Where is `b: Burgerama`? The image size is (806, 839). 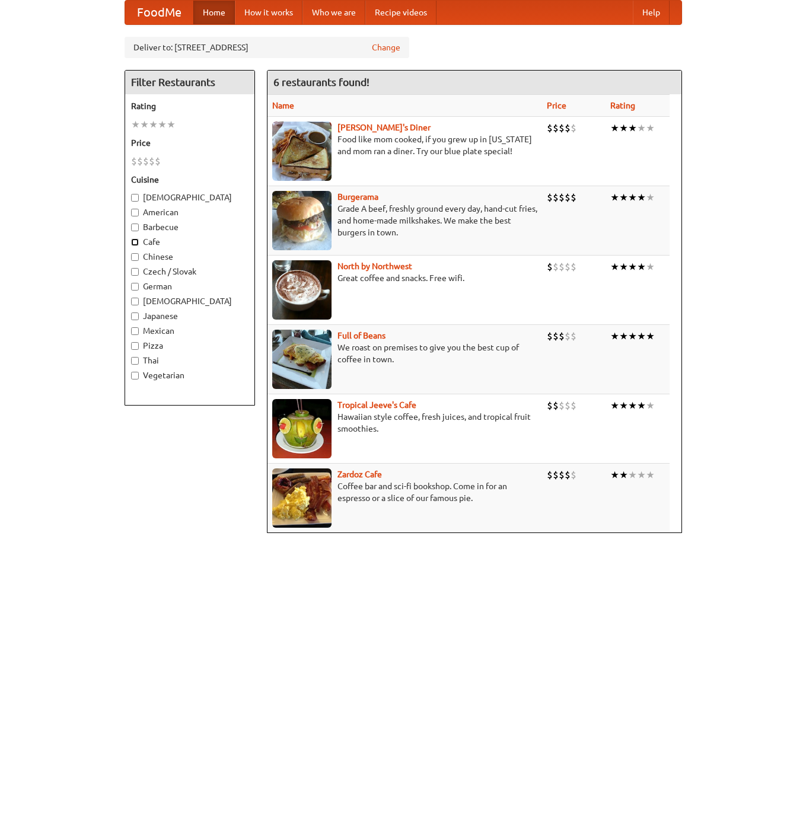
b: Burgerama is located at coordinates (358, 197).